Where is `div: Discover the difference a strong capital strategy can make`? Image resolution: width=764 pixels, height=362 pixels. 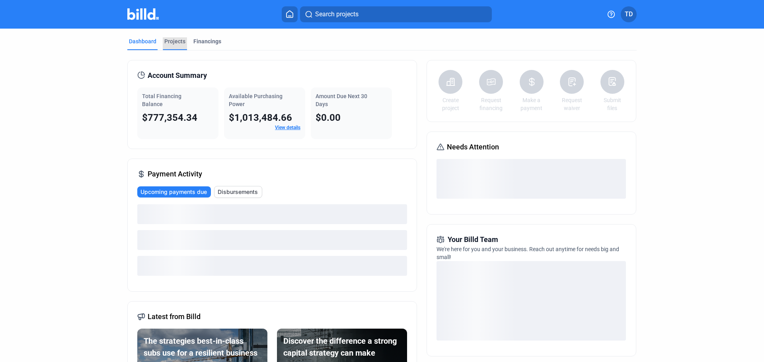 div: Discover the difference a strong capital strategy can make is located at coordinates (342, 347).